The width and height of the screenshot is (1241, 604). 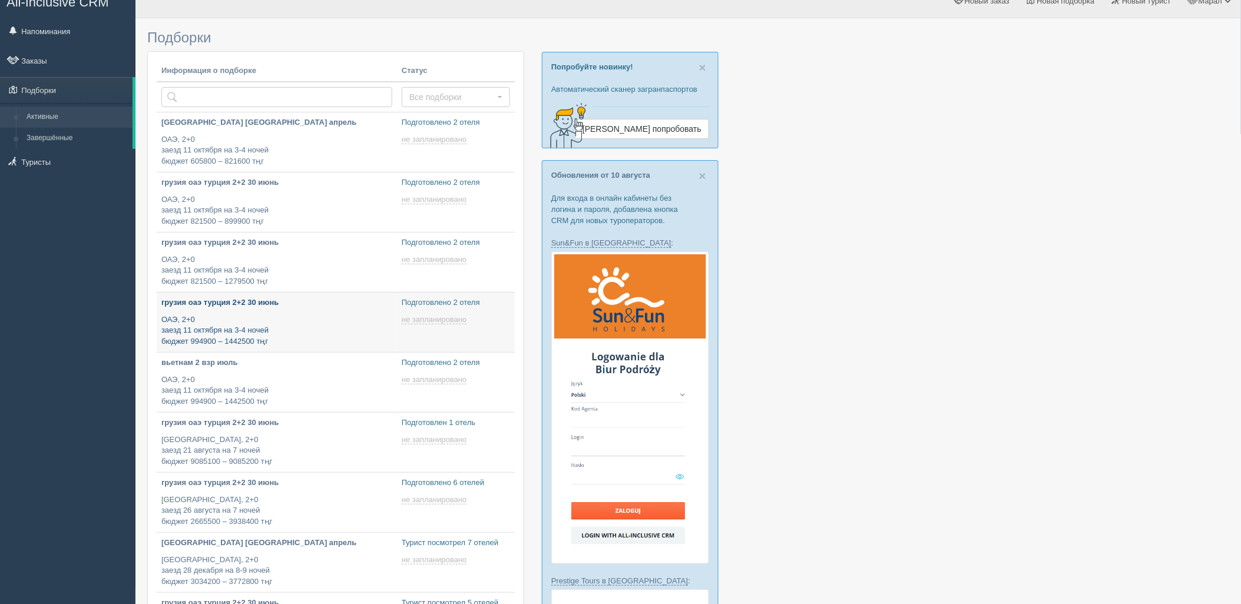 What do you see at coordinates (277, 71) in the screenshot?
I see `th: Информация о подборке` at bounding box center [277, 71].